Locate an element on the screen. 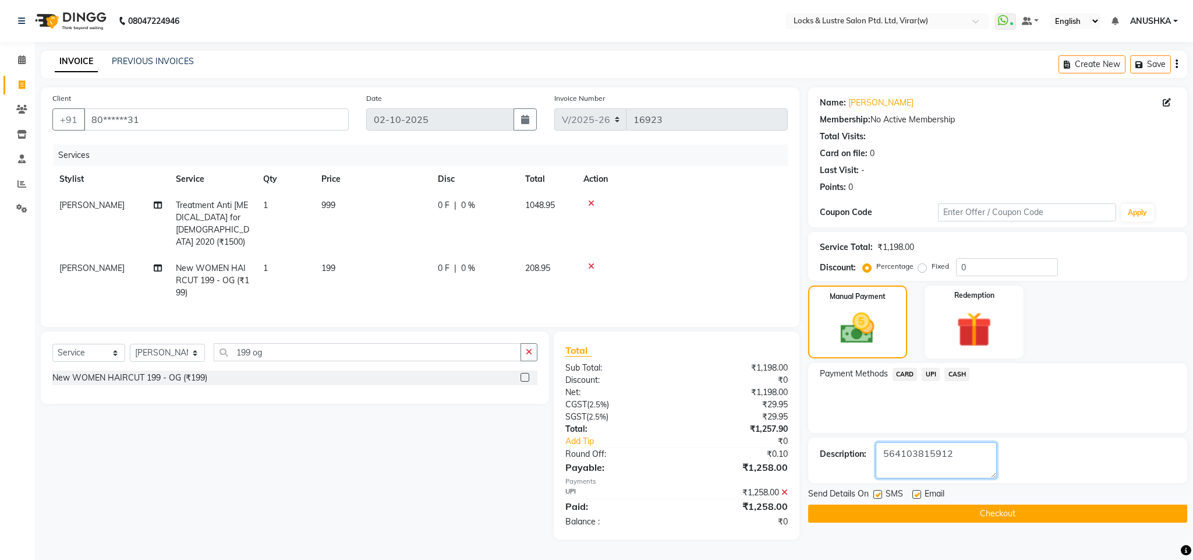  label: Fixed is located at coordinates (941, 266).